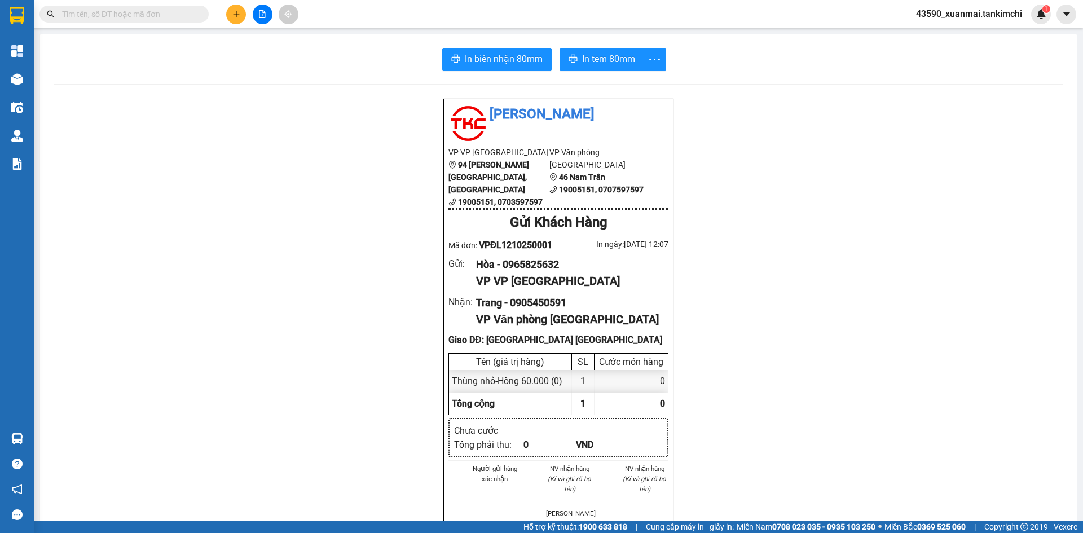 The width and height of the screenshot is (1083, 533). What do you see at coordinates (500, 202) in the screenshot?
I see `b: 19005151, 0703597597` at bounding box center [500, 202].